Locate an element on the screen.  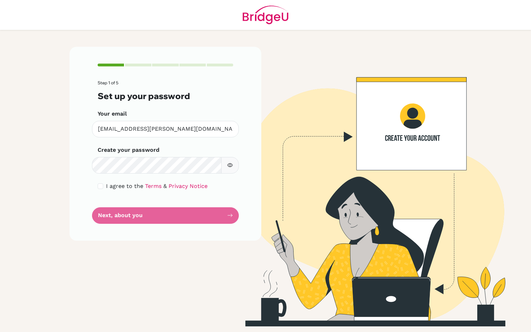
span: Step 1 of 5 is located at coordinates (108, 83).